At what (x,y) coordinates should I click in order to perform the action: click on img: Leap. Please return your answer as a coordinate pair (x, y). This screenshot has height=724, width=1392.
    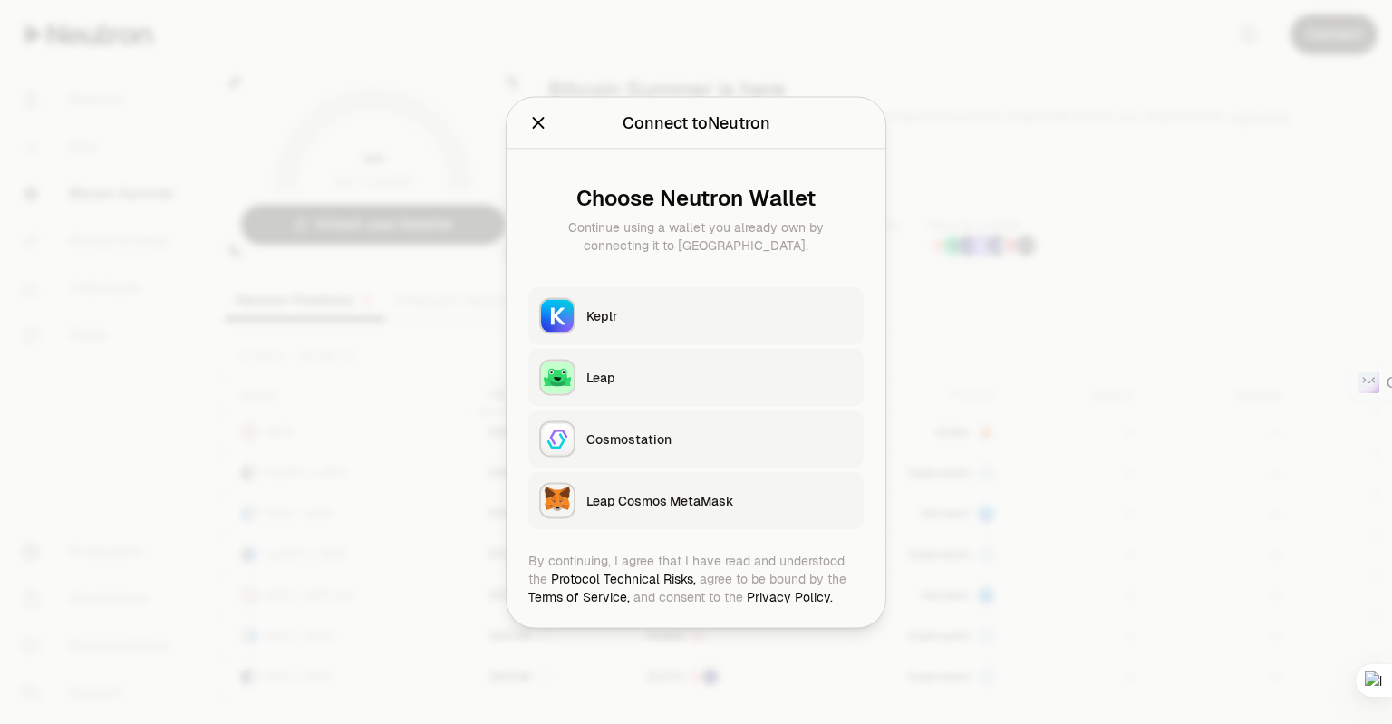
    Looking at the image, I should click on (557, 377).